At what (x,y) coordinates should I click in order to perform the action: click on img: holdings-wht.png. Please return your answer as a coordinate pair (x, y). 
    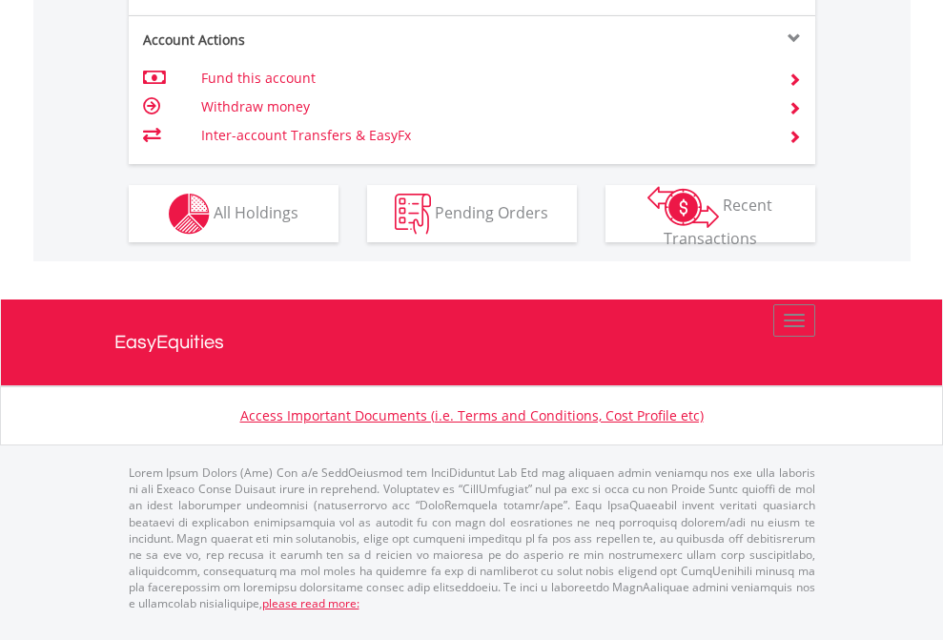
    Looking at the image, I should click on (189, 214).